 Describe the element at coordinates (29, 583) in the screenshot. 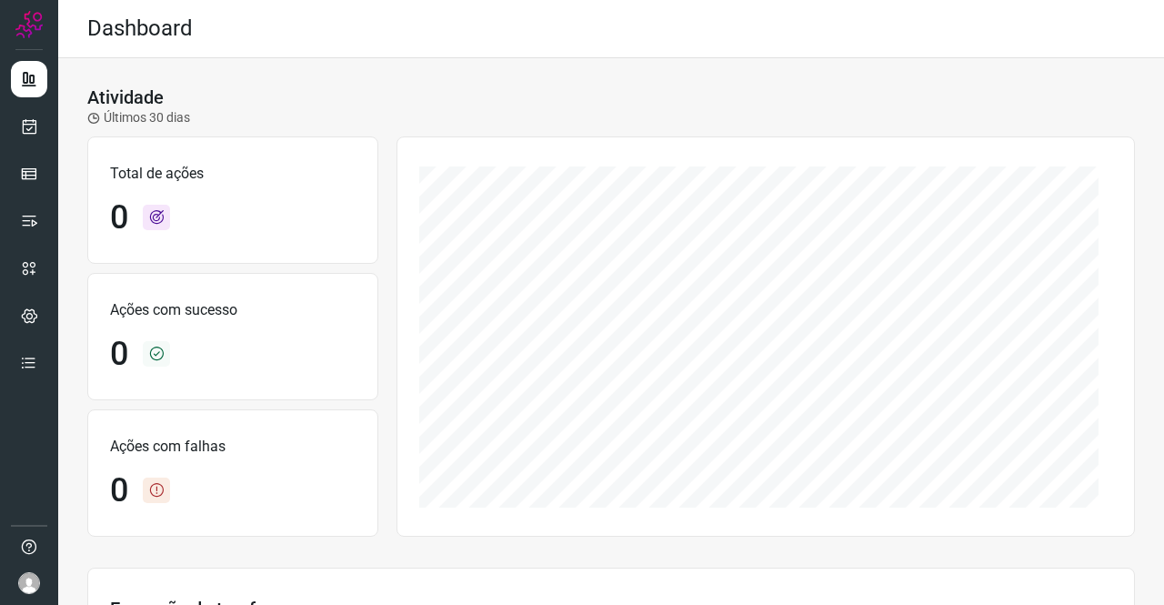

I see `img: avatar-user-boy.jpg` at that location.